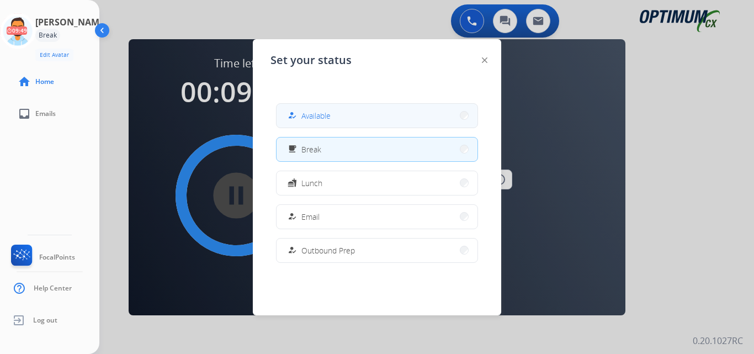  Describe the element at coordinates (718, 341) in the screenshot. I see `p: 0.20.1027RC` at that location.